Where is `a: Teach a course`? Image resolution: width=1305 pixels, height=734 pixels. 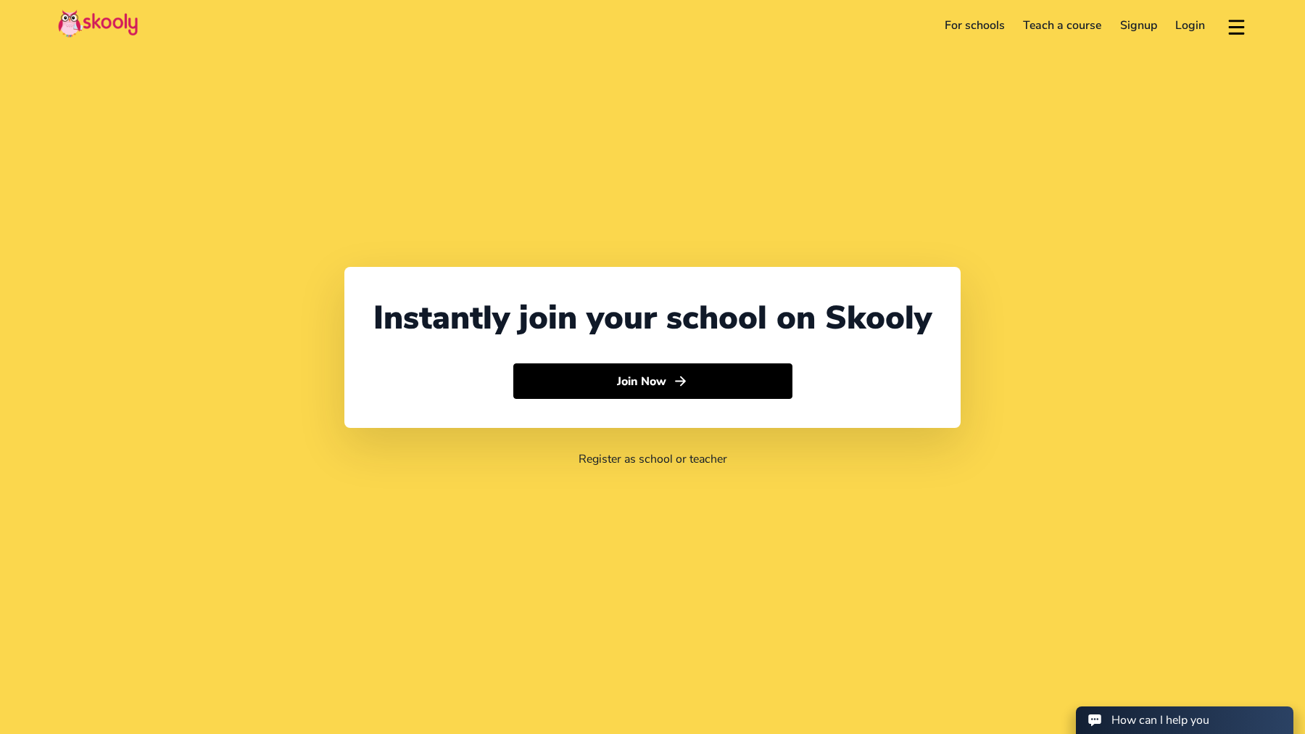 a: Teach a course is located at coordinates (1062, 25).